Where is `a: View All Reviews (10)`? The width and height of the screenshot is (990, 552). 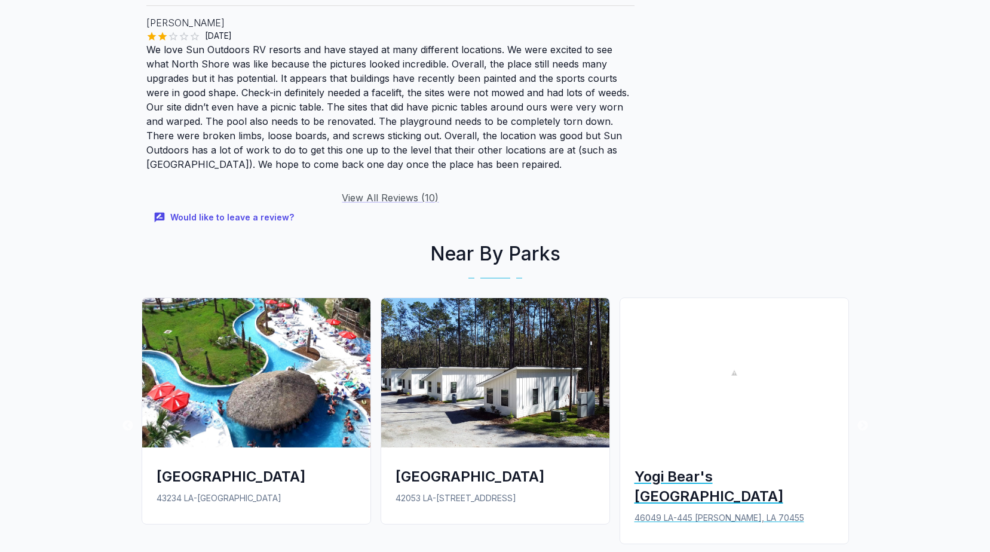 a: View All Reviews (10) is located at coordinates (390, 198).